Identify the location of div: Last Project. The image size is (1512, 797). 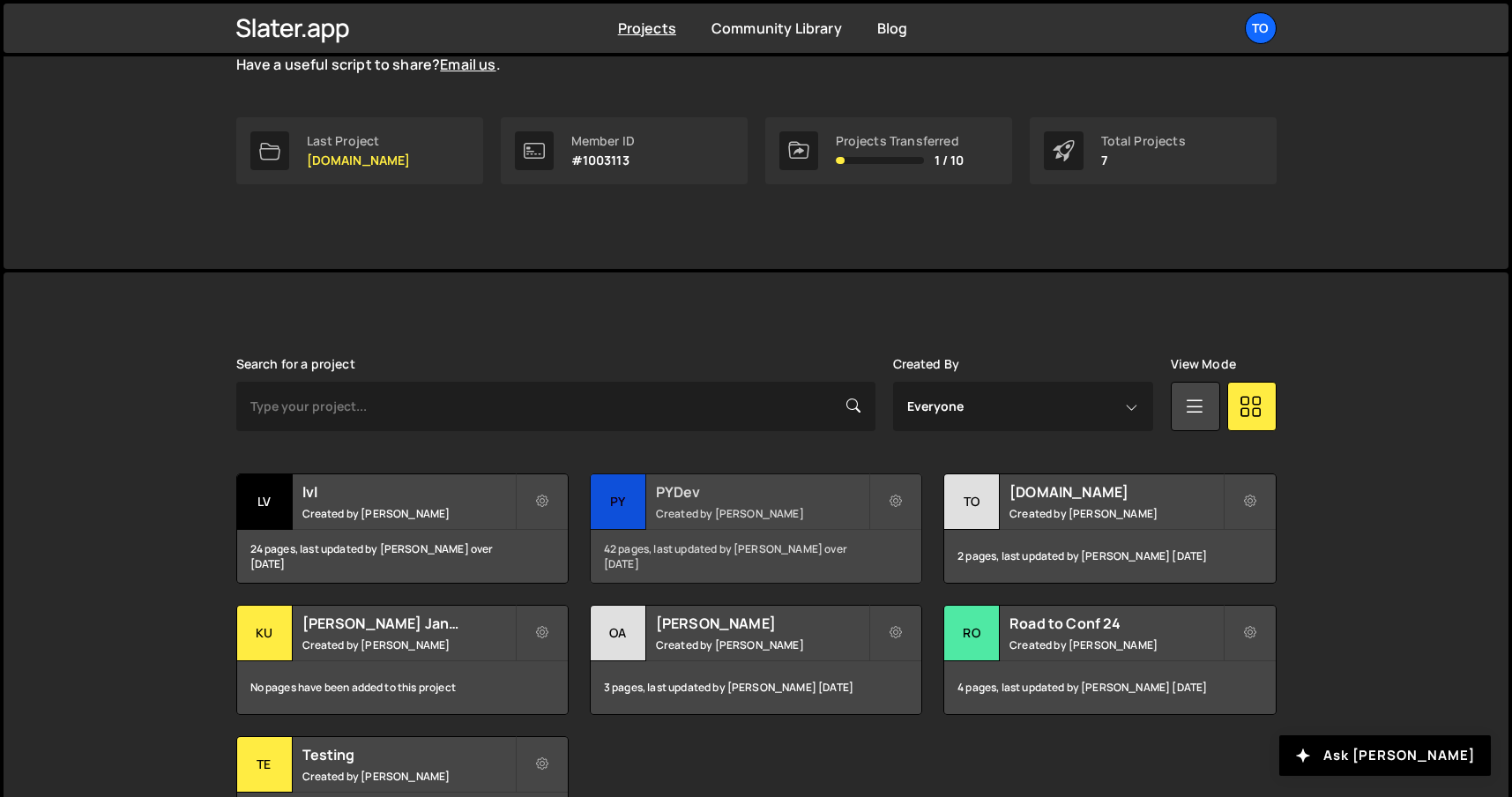
(359, 141).